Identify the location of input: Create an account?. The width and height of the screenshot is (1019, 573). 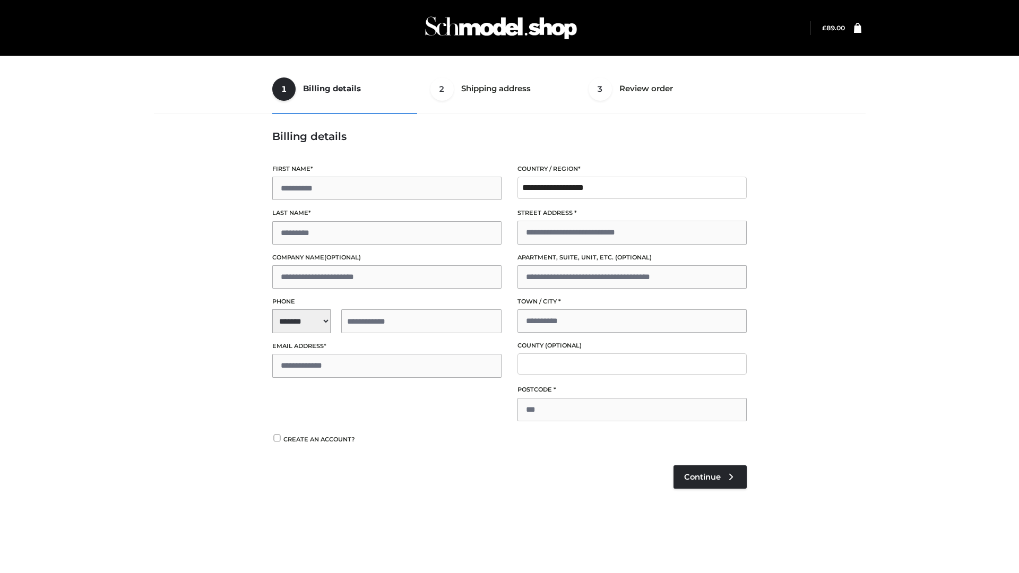
(277, 438).